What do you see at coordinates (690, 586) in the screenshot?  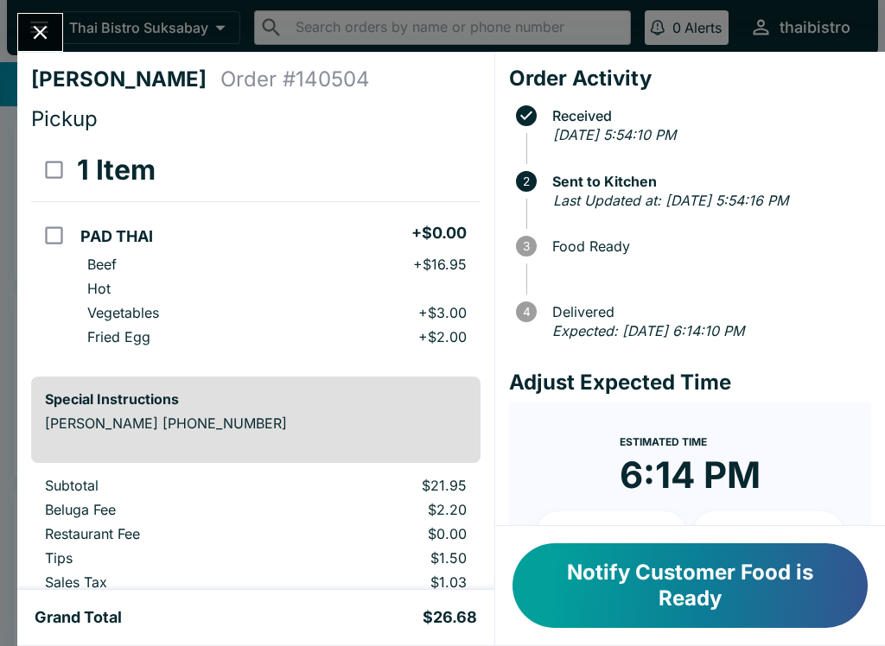 I see `button: Notify Customer Food is Ready` at bounding box center [690, 586].